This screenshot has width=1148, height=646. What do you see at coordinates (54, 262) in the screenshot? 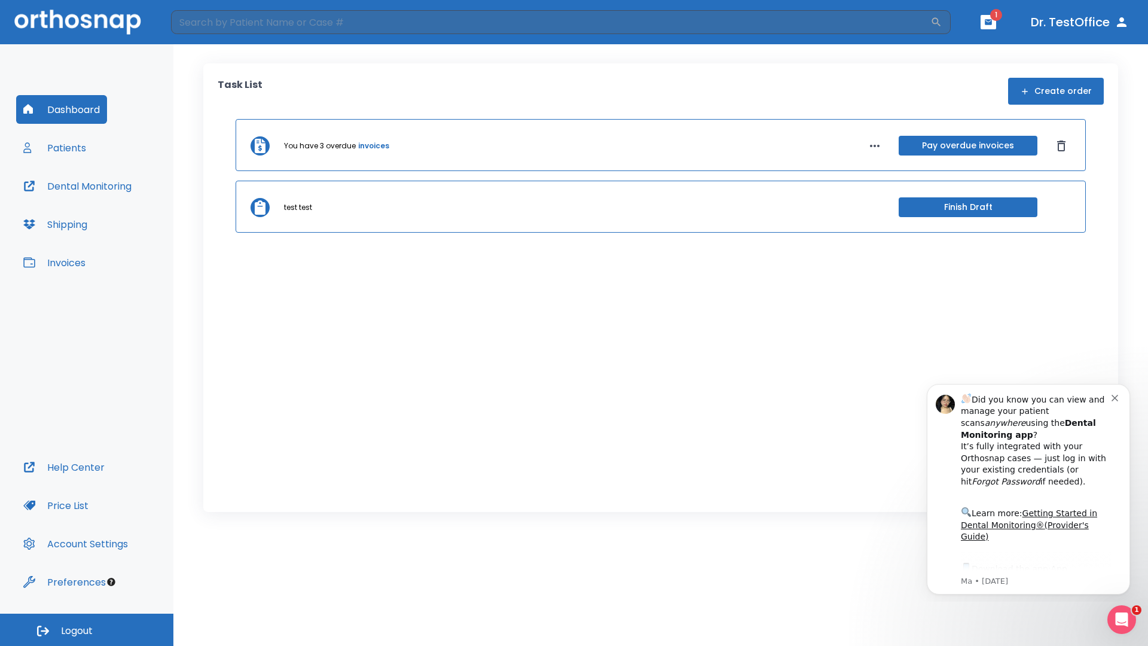
I see `button: Invoices` at bounding box center [54, 262].